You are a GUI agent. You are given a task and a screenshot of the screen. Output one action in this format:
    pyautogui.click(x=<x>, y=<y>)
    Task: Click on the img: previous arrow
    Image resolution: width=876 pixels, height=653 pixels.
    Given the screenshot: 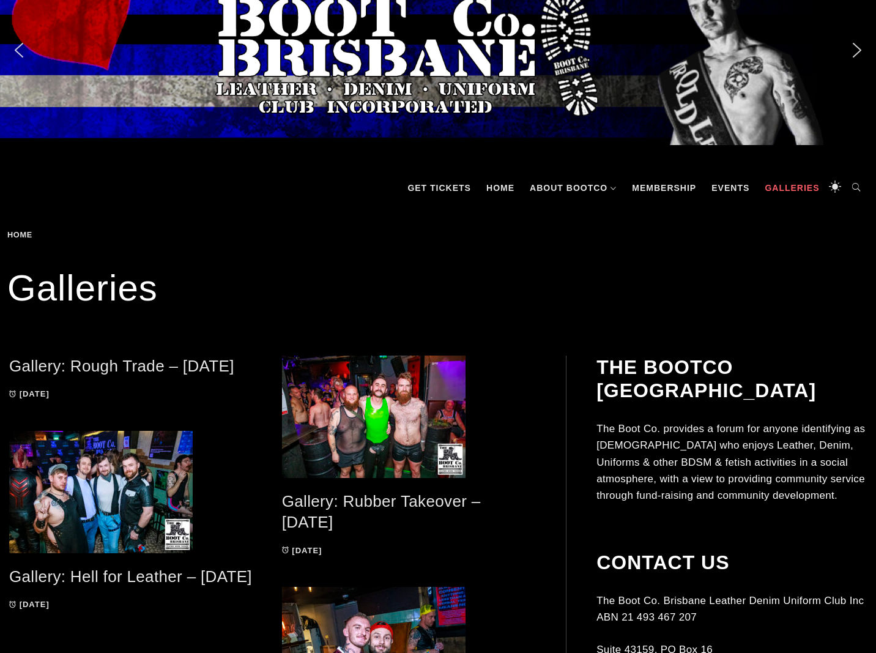 What is the action you would take?
    pyautogui.click(x=19, y=50)
    